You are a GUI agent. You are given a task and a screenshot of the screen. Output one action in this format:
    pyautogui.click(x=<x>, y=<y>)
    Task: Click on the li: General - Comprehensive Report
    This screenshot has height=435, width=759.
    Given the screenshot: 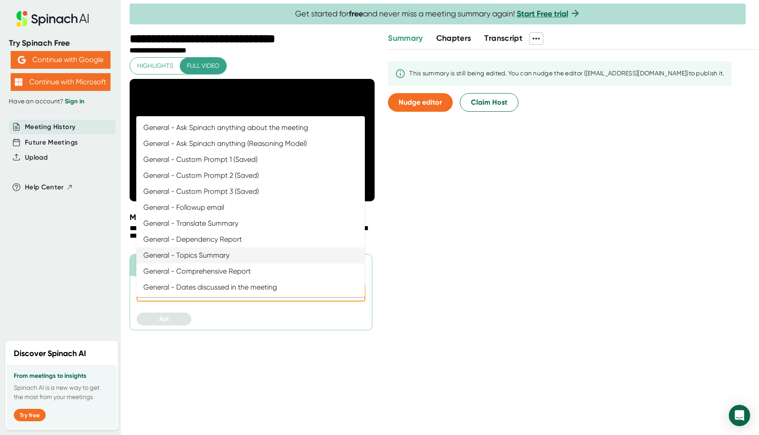 What is the action you would take?
    pyautogui.click(x=250, y=272)
    